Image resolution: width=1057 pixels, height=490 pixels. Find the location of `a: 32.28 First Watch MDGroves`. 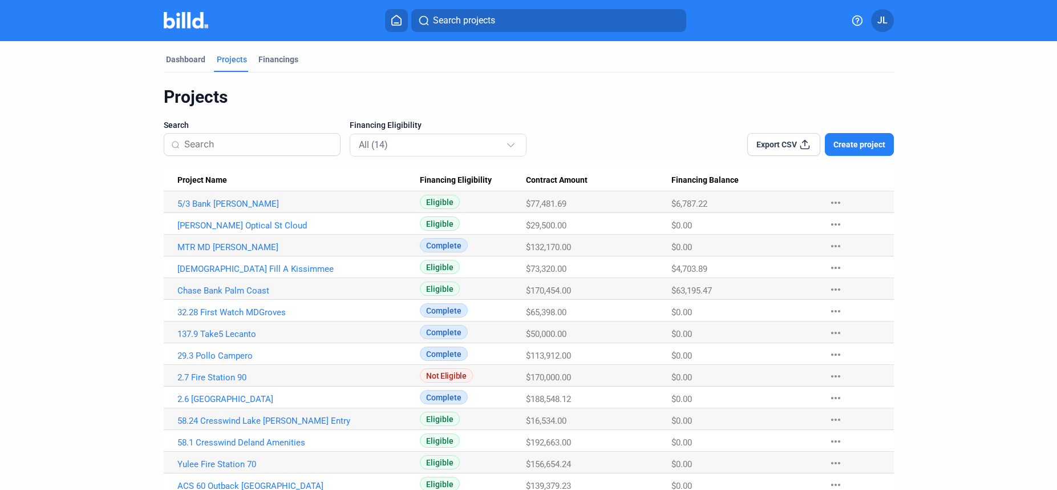

a: 32.28 First Watch MDGroves is located at coordinates (299, 312).